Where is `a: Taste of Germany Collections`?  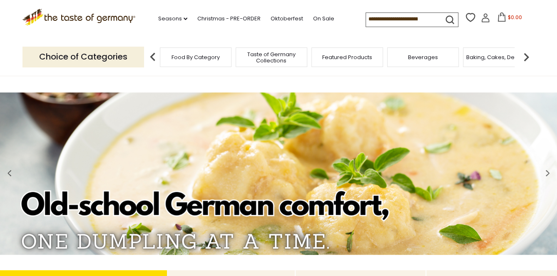
a: Taste of Germany Collections is located at coordinates (272, 57).